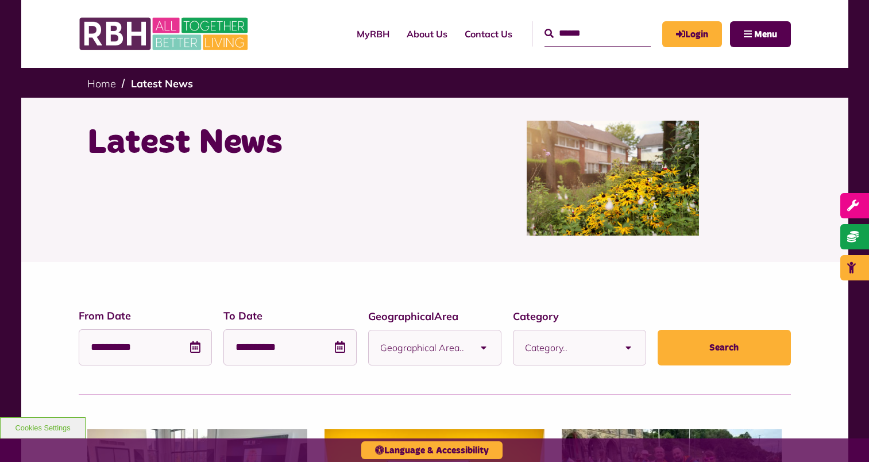 The width and height of the screenshot is (869, 462). Describe the element at coordinates (435, 316) in the screenshot. I see `label: GeographicalArea` at that location.